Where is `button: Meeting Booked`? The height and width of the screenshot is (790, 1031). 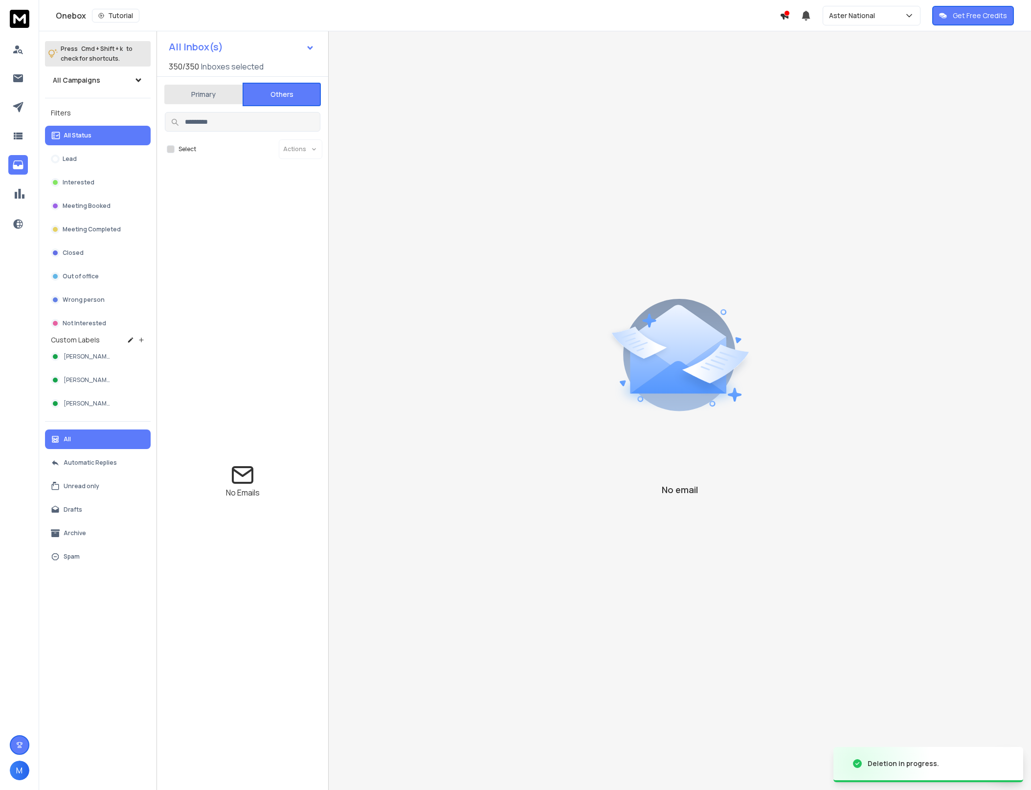 button: Meeting Booked is located at coordinates (98, 206).